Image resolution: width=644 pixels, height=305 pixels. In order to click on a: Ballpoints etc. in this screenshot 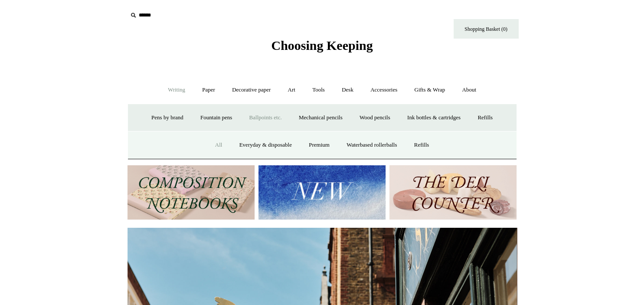, I will do `click(265, 117)`.